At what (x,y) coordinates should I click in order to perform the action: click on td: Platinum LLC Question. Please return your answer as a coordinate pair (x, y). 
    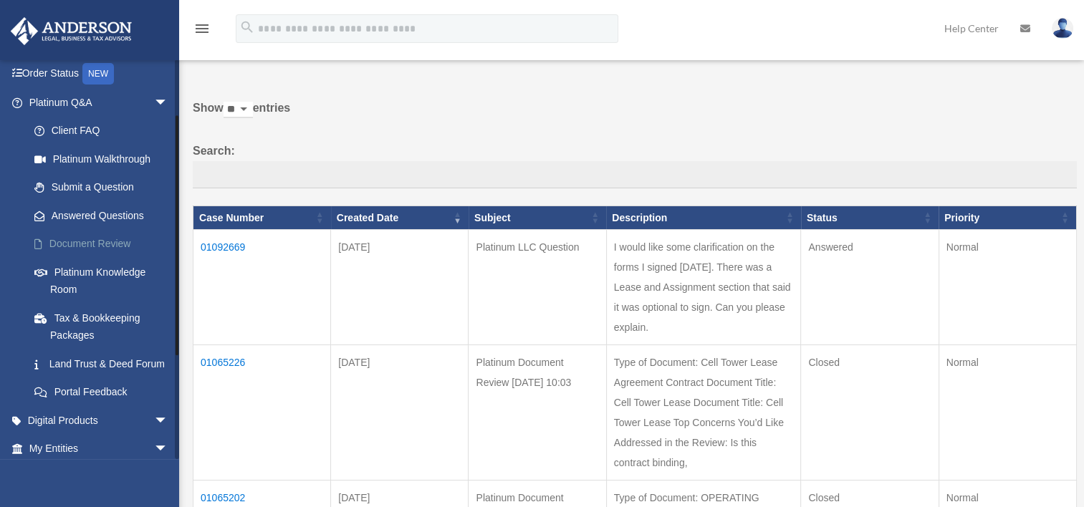
    Looking at the image, I should click on (537, 287).